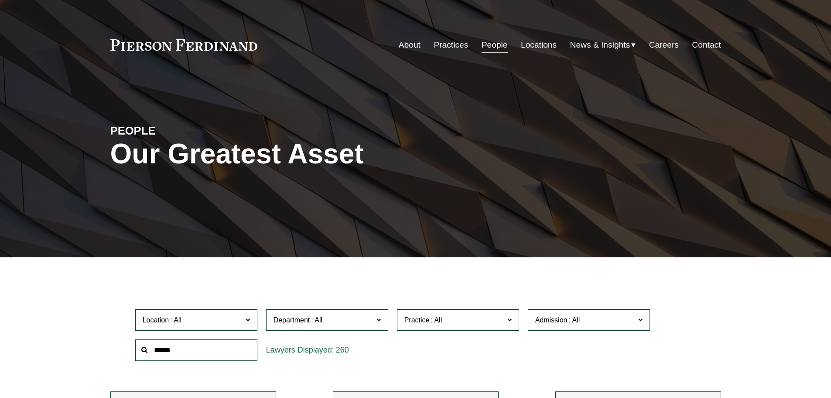 The width and height of the screenshot is (831, 398). What do you see at coordinates (451, 45) in the screenshot?
I see `a: Practices` at bounding box center [451, 45].